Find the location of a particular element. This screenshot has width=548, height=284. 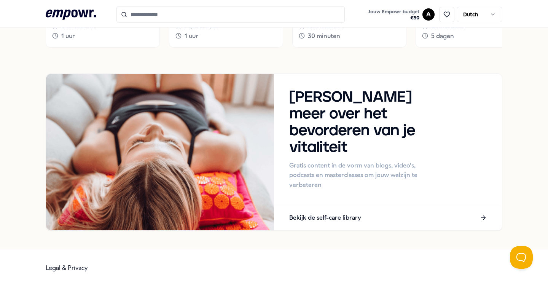

a: Jouw Empowr budget€50 is located at coordinates (393, 14).